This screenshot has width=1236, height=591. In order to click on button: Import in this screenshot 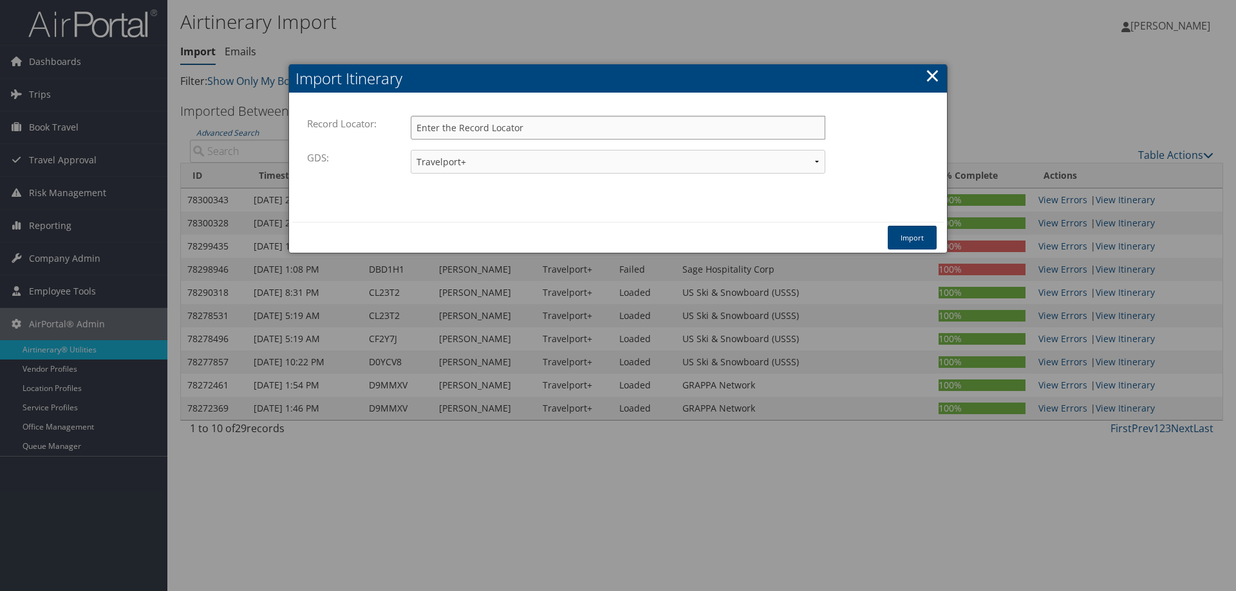, I will do `click(912, 237)`.